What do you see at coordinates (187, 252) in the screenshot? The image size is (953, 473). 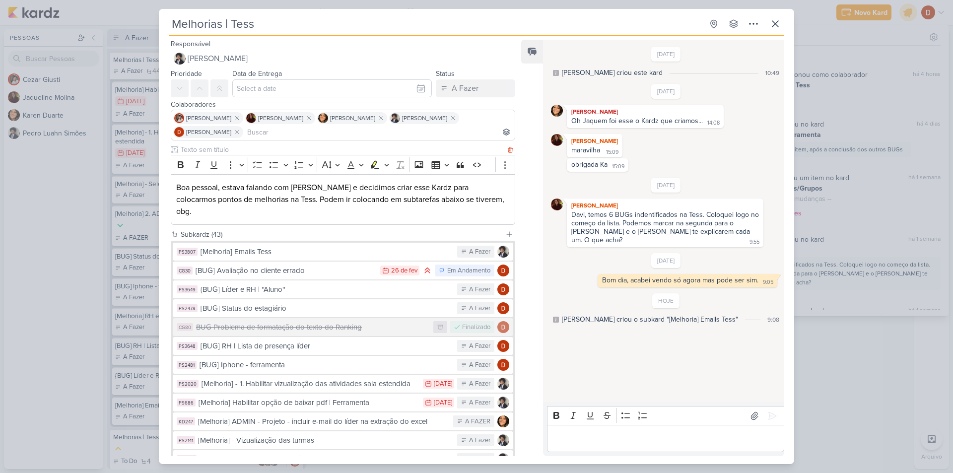 I see `div: PS3807` at bounding box center [187, 252].